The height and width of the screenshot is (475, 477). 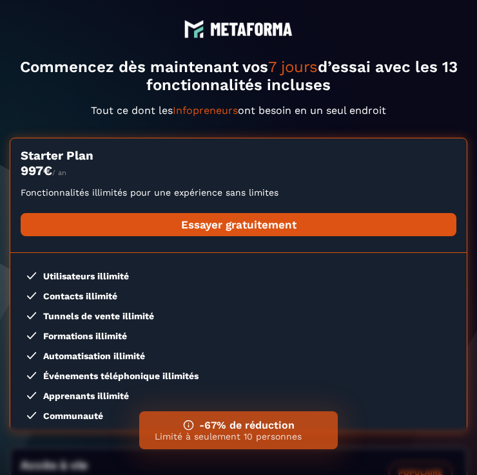 What do you see at coordinates (238, 110) in the screenshot?
I see `p: Tout ce dont les ont besoin en un seul endroit` at bounding box center [238, 110].